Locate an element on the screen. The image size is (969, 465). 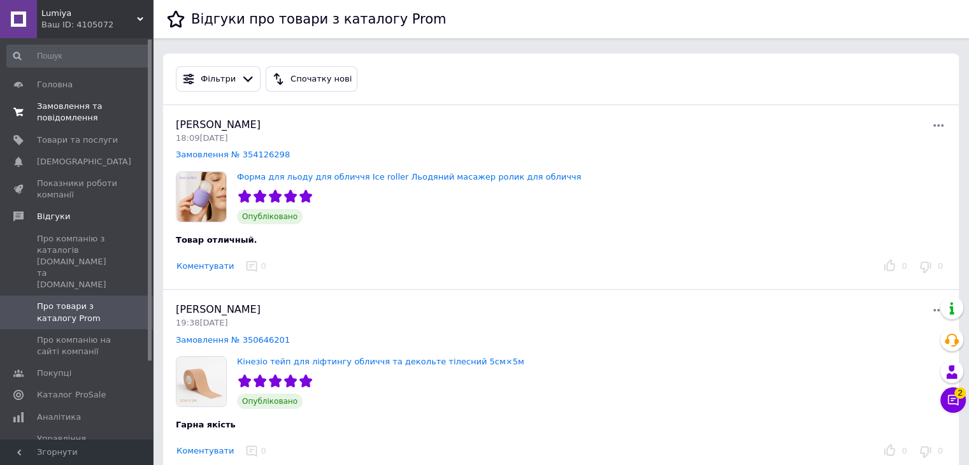
span: Покупці is located at coordinates (54, 373).